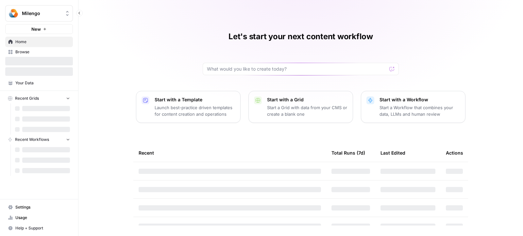  Describe the element at coordinates (39, 29) in the screenshot. I see `button: New` at that location.